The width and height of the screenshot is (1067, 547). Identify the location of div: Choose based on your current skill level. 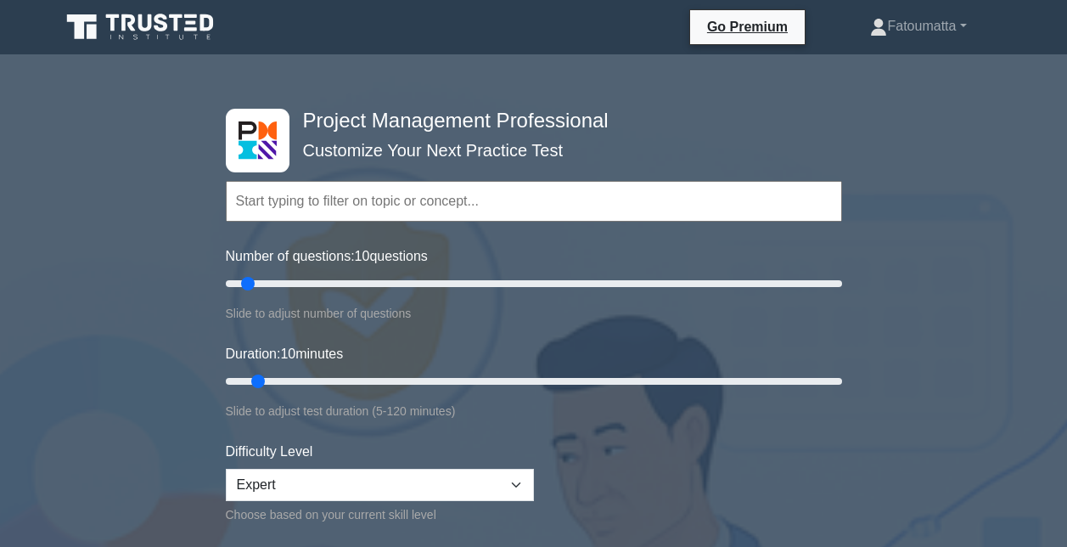
(380, 515).